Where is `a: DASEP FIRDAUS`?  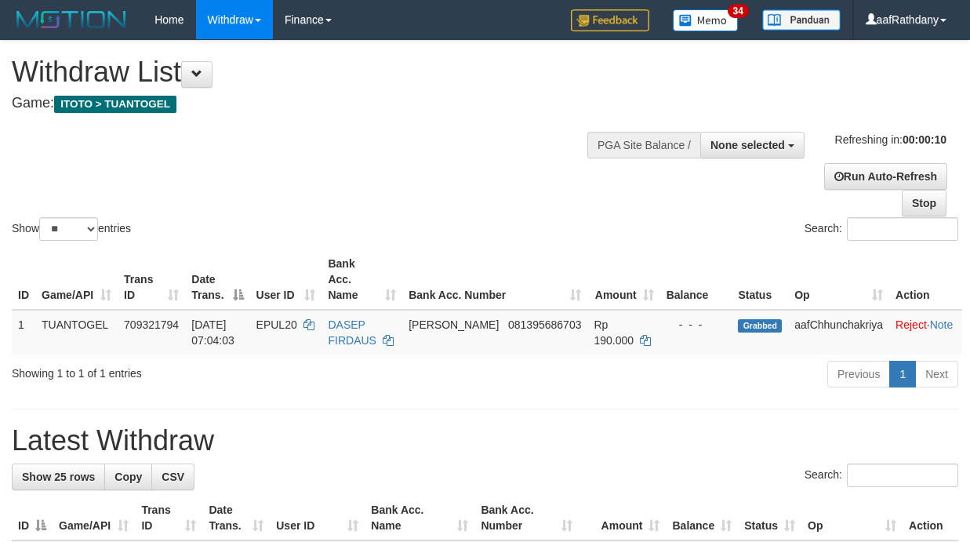
a: DASEP FIRDAUS is located at coordinates (351, 332).